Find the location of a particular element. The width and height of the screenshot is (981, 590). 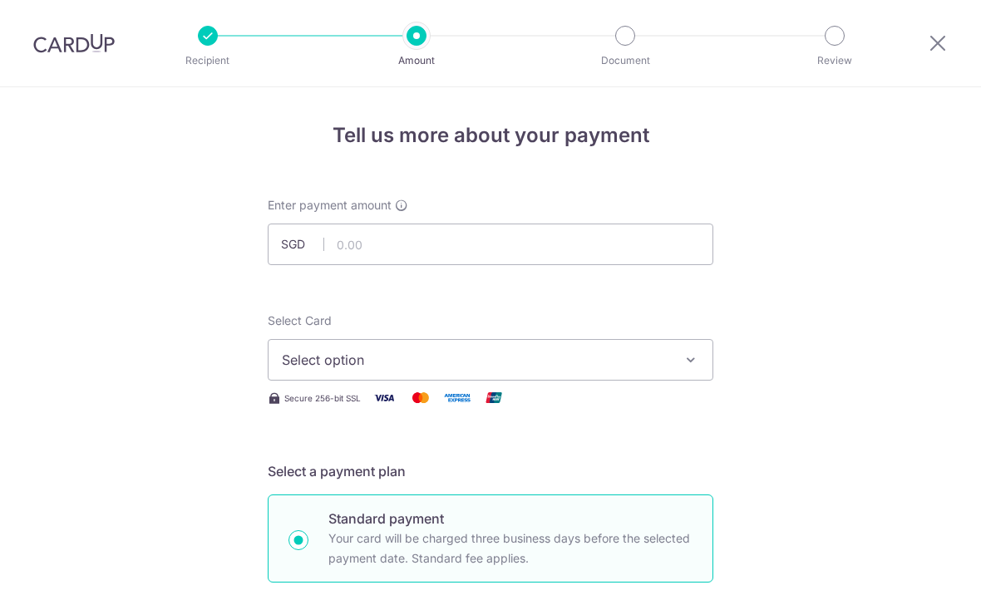

span: translation missing: en.payables.payment_networks.credit_card.summary.labels.select_card is located at coordinates (299, 320).